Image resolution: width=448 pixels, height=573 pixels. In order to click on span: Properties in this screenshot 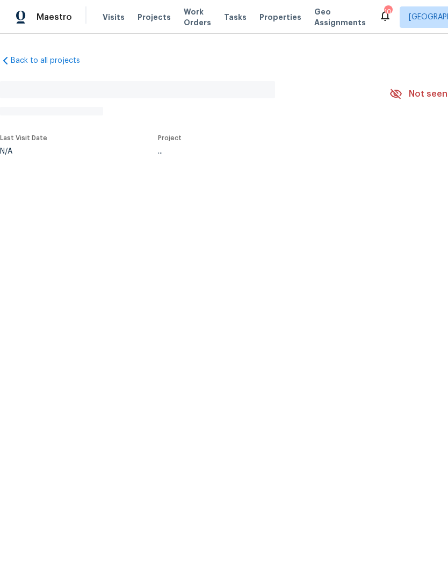, I will do `click(280, 17)`.